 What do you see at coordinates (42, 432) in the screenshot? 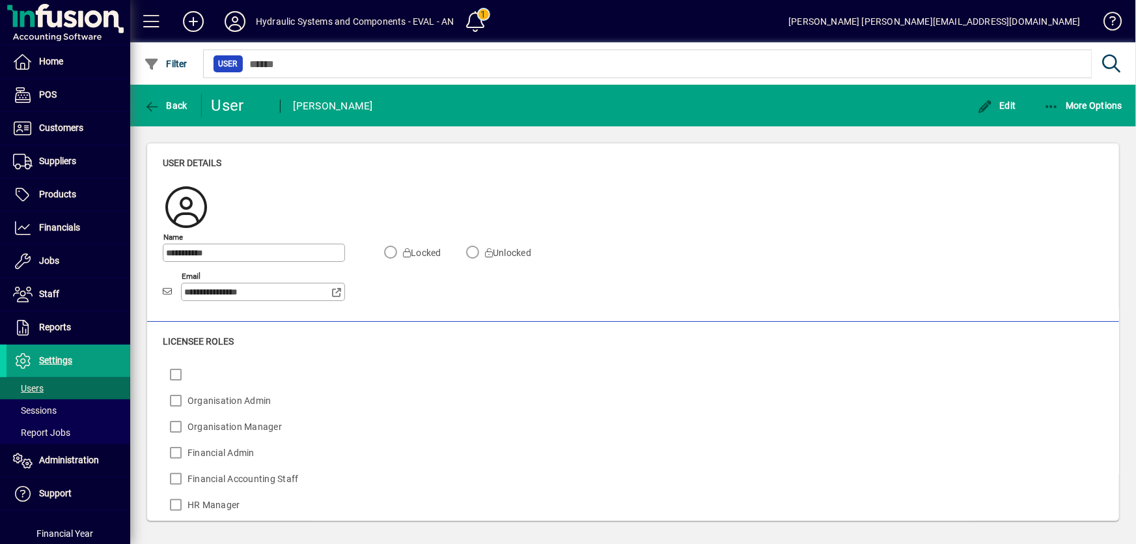
I see `span: Report Jobs` at bounding box center [42, 432].